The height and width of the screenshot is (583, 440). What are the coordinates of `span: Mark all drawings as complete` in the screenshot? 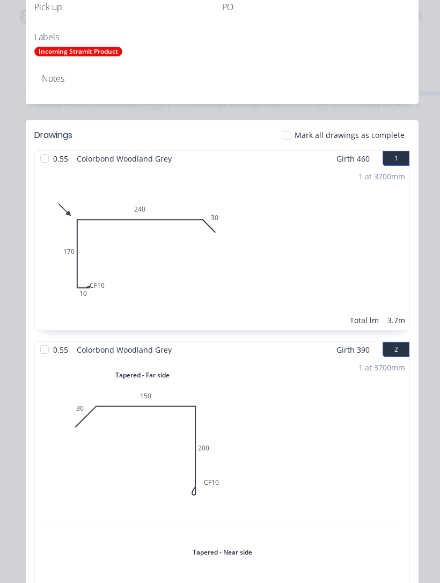 It's located at (349, 135).